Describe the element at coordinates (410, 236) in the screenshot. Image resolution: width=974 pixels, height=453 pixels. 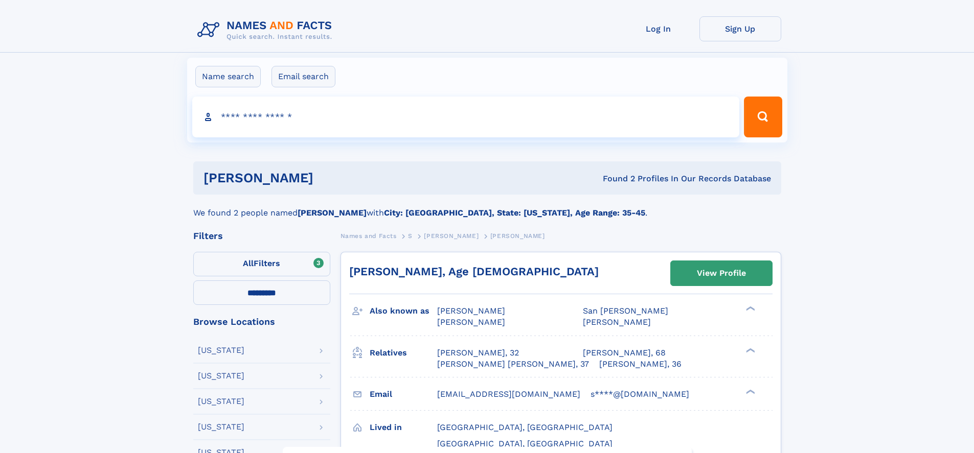
I see `span: S` at that location.